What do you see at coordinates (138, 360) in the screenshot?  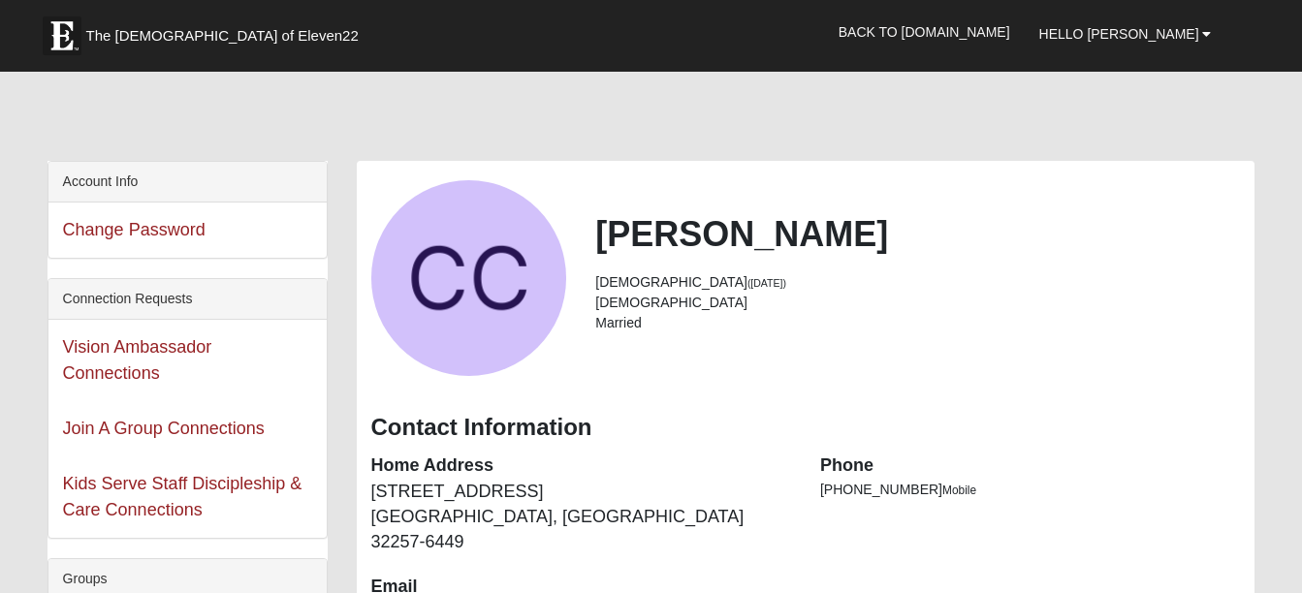 I see `a: Vision Ambassador Connections` at bounding box center [138, 360].